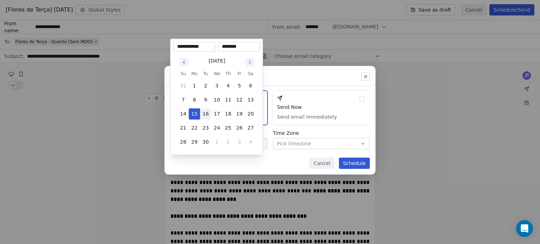  What do you see at coordinates (251, 86) in the screenshot?
I see `button: 6` at bounding box center [251, 86].